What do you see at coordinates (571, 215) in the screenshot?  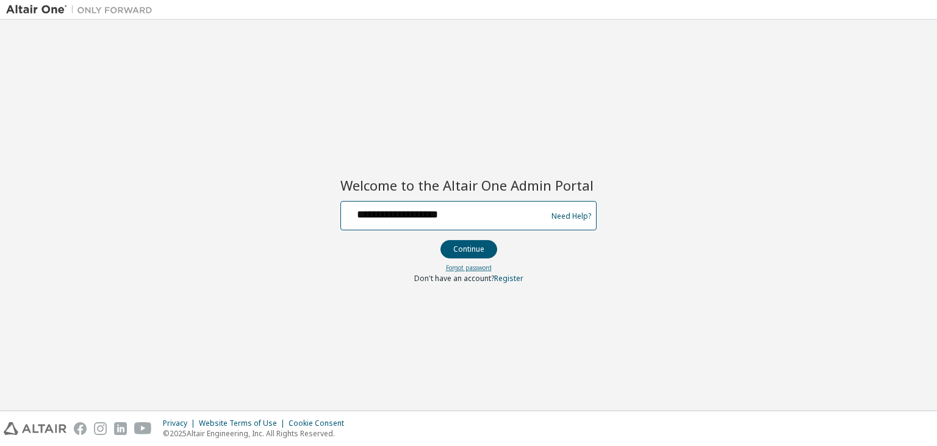 I see `a: Need Help?` at bounding box center [571, 215].